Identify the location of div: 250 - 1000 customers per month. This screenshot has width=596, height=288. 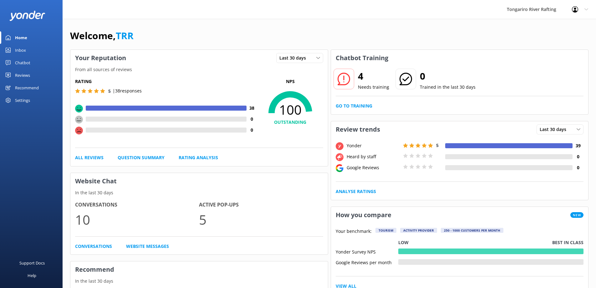
(472, 230).